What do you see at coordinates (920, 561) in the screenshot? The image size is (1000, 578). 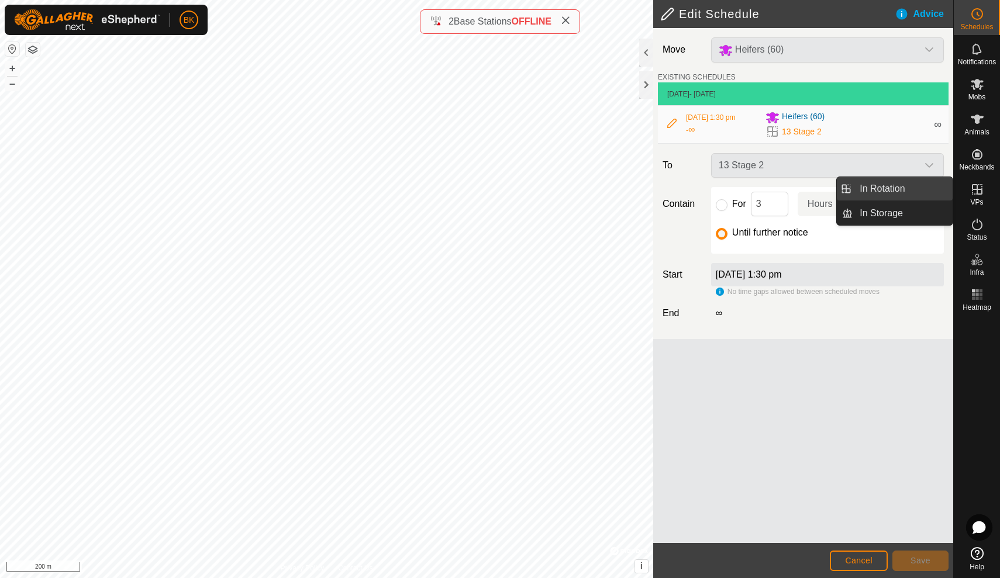 I see `button: Save` at bounding box center [920, 561].